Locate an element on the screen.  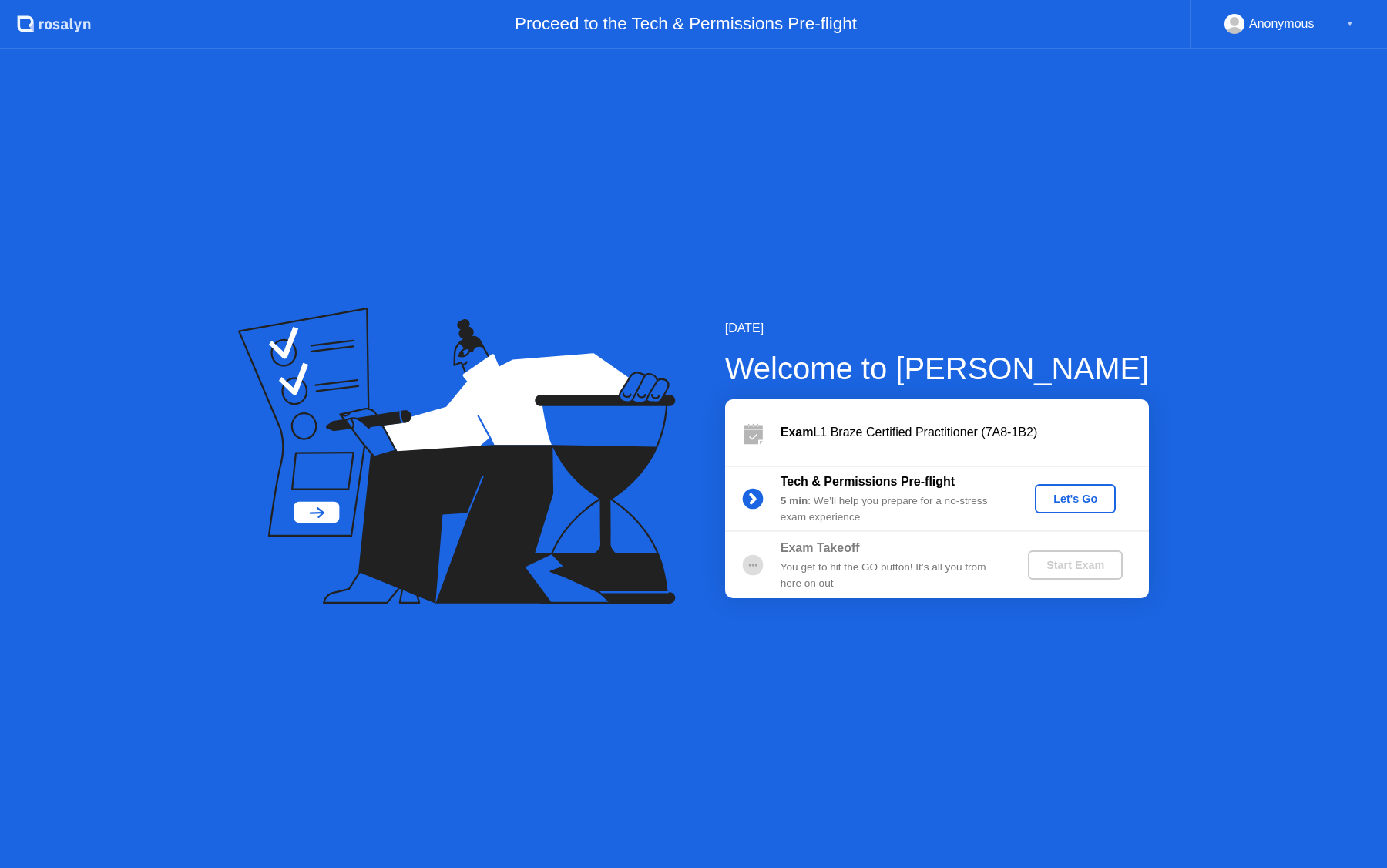
div: Anonymous is located at coordinates (1281, 24).